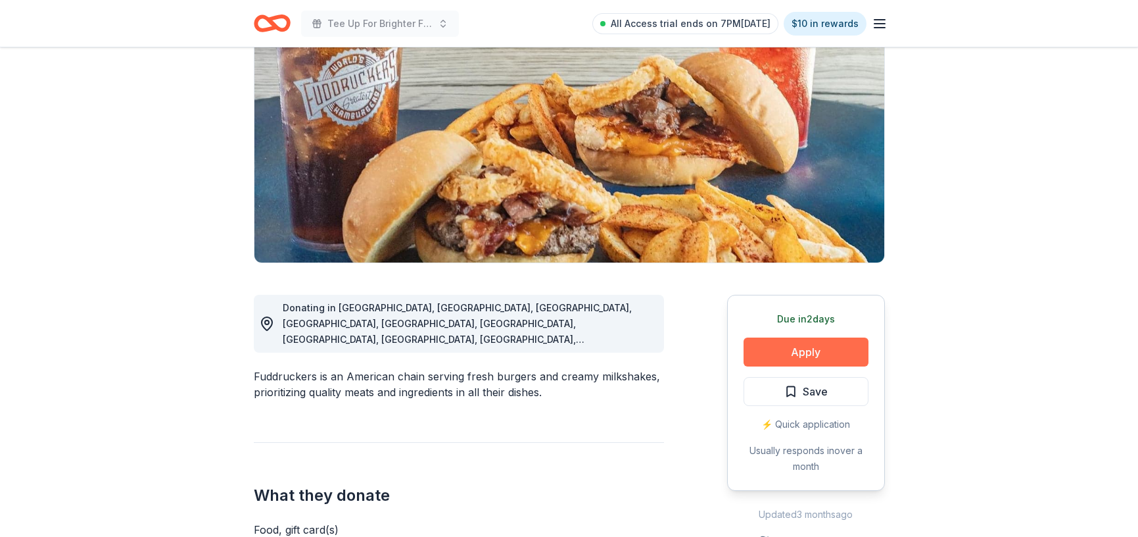 This screenshot has width=1138, height=537. What do you see at coordinates (459, 384) in the screenshot?
I see `div: Fuddruckers is an American chain serving fresh burgers and creamy milkshakes, prioritizing qualit...` at bounding box center [459, 384].